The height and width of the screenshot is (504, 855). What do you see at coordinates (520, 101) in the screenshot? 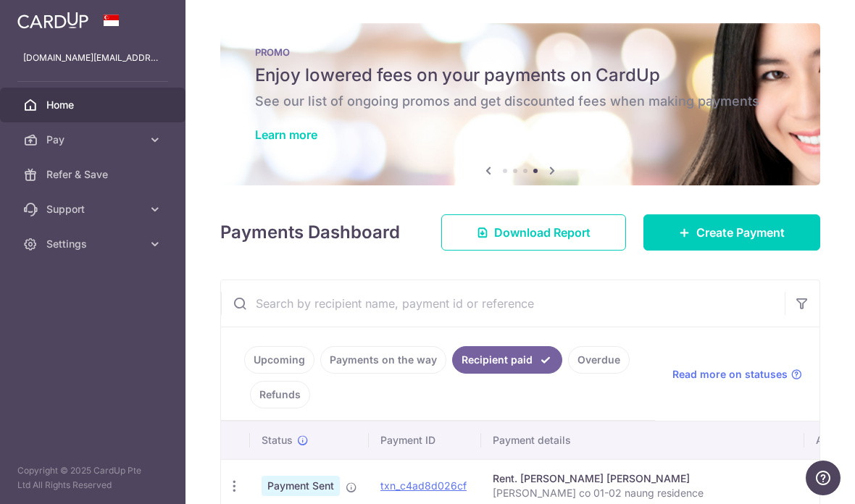
I see `h6: See our list of ongoing promos and get discounted fees when making payments` at bounding box center [520, 101].